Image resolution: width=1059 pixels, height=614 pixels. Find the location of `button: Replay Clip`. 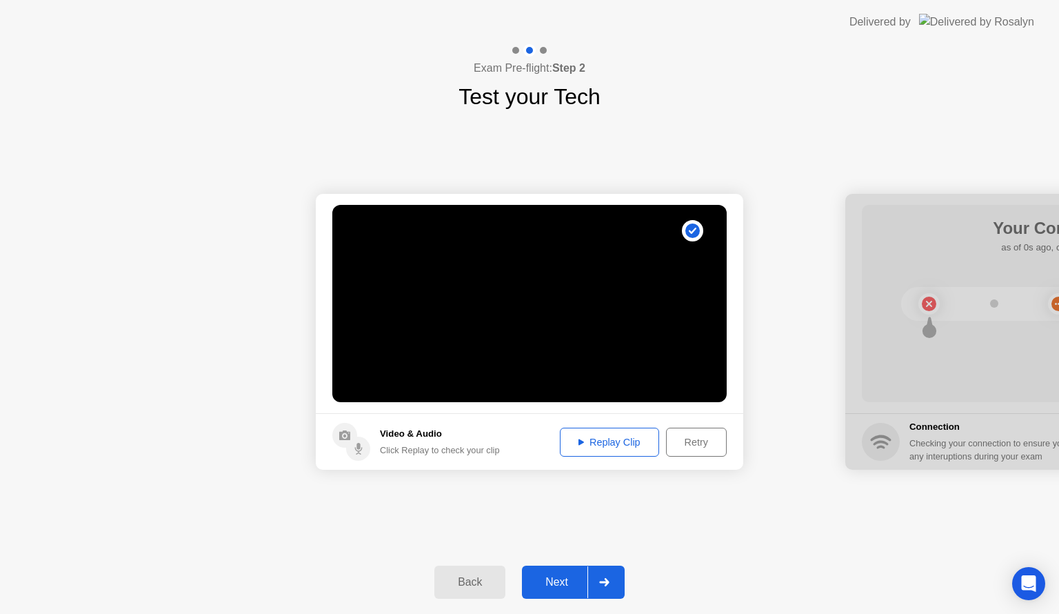

button: Replay Clip is located at coordinates (610, 442).